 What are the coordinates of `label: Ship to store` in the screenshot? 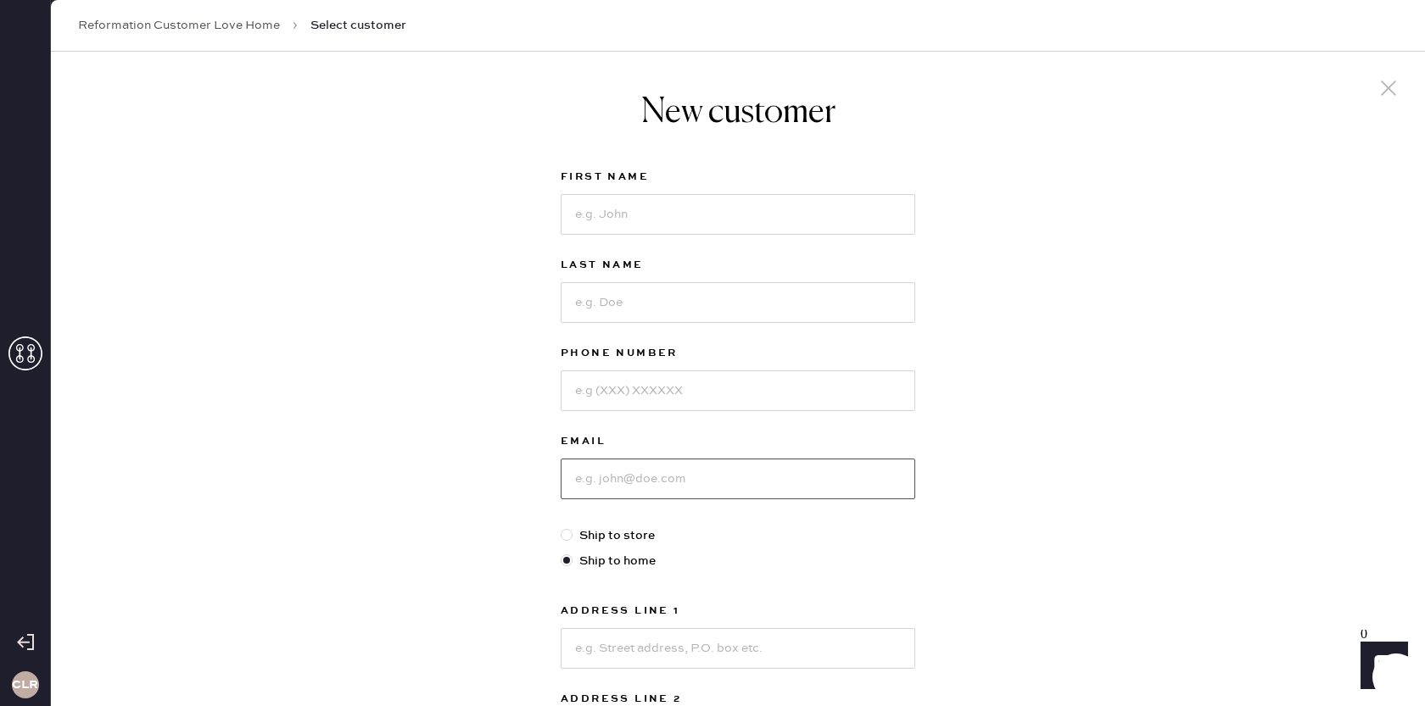 It's located at (738, 536).